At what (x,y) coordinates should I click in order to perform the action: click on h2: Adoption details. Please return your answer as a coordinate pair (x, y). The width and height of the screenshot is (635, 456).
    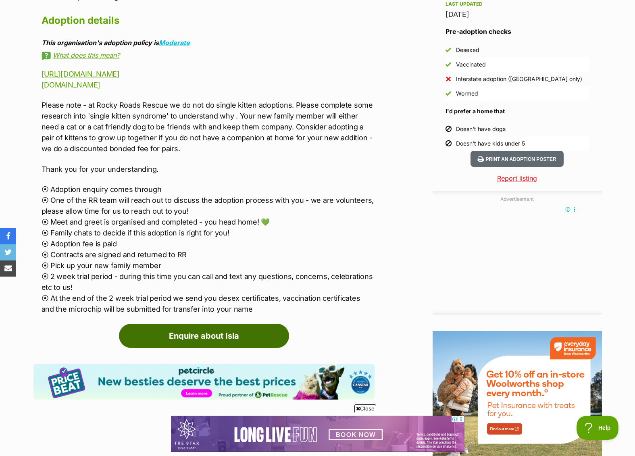
    Looking at the image, I should click on (208, 21).